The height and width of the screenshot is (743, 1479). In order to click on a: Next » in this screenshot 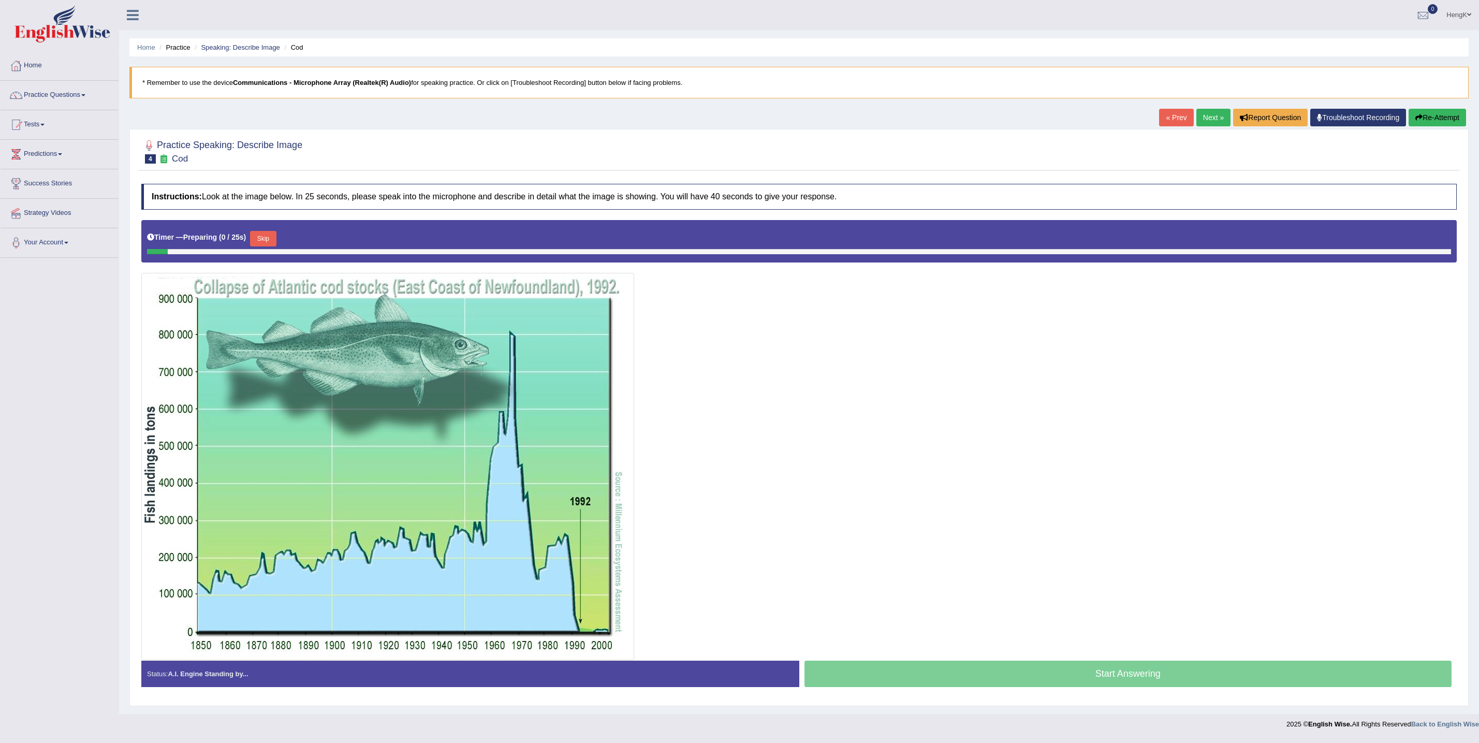, I will do `click(1213, 118)`.